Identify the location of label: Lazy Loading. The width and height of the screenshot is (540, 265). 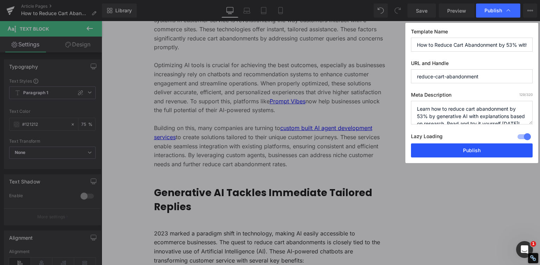
(427, 138).